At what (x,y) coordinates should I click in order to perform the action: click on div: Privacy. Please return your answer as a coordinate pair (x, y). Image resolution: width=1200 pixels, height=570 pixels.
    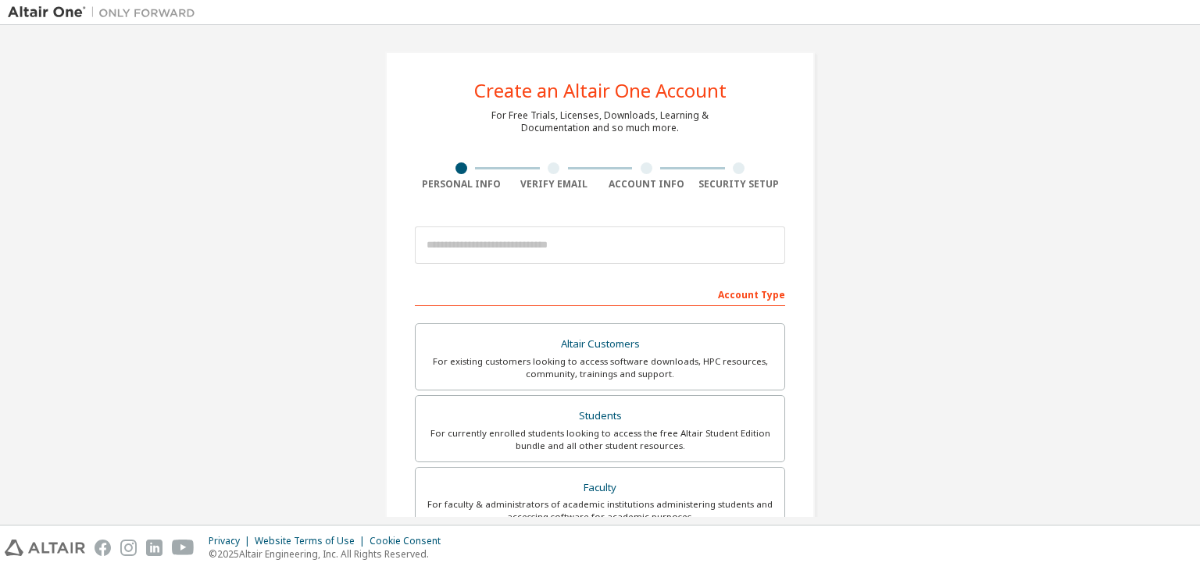
    Looking at the image, I should click on (231, 542).